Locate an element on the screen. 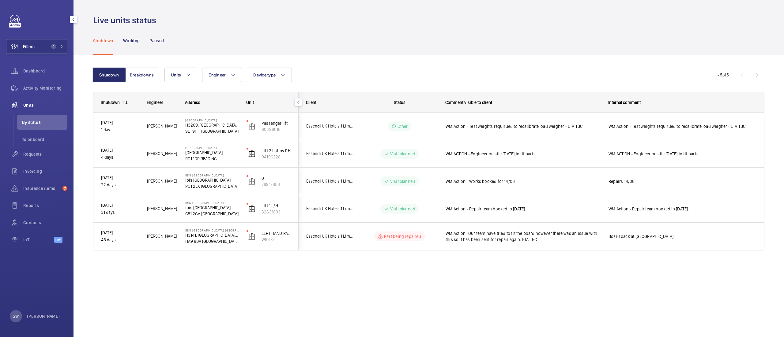 The width and height of the screenshot is (784, 337). span: WM Action - Works booked for 14/08 is located at coordinates (523, 182).